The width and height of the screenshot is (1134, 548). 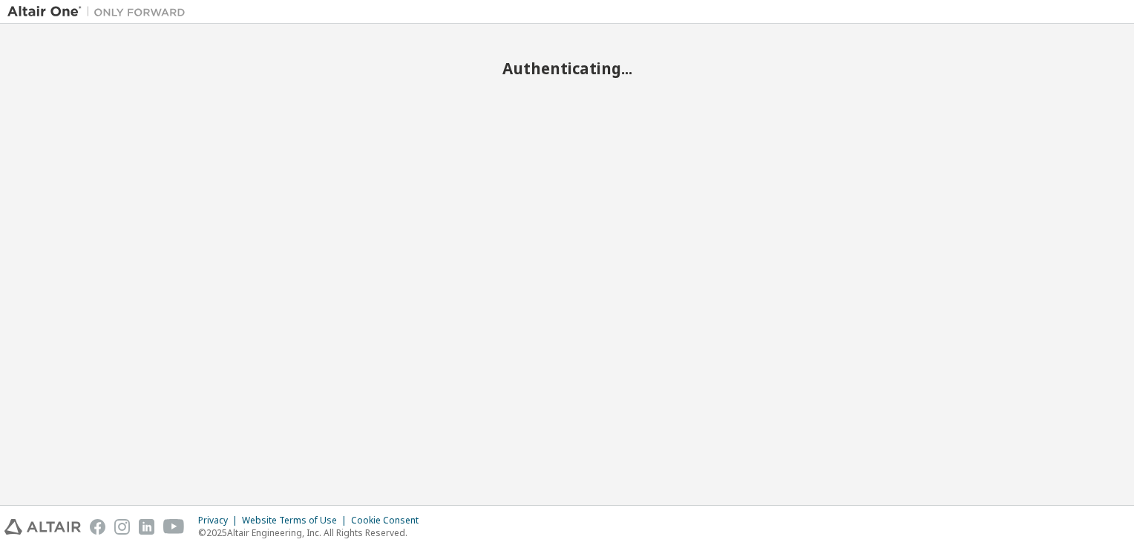 What do you see at coordinates (97, 526) in the screenshot?
I see `img: facebook.svg` at bounding box center [97, 526].